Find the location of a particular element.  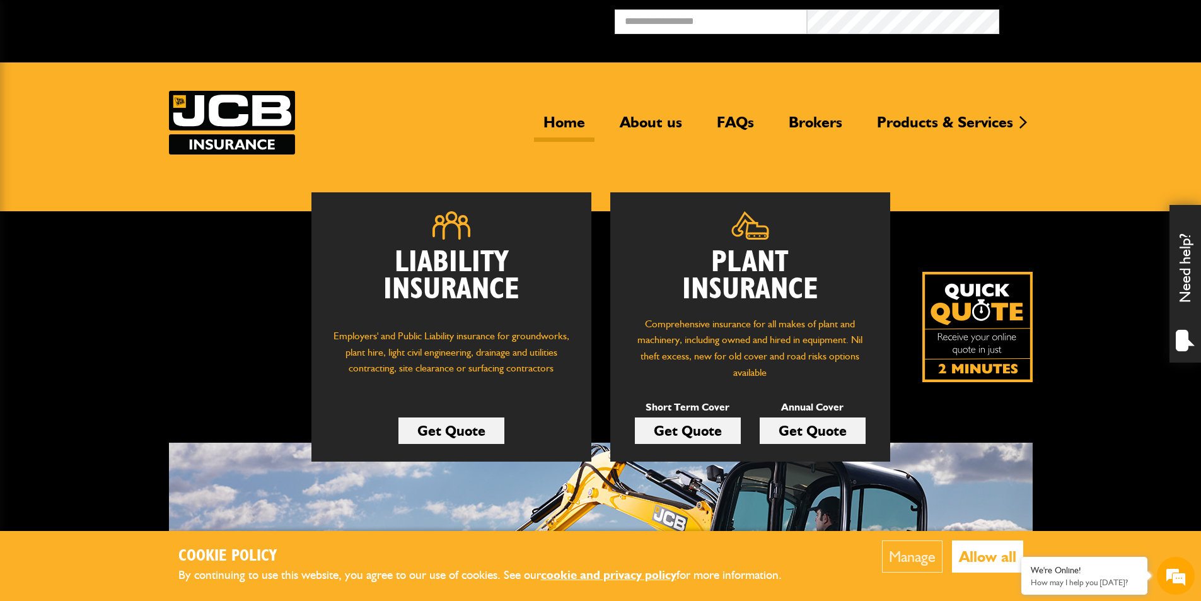

h2: Plant Insurance is located at coordinates (750, 276).